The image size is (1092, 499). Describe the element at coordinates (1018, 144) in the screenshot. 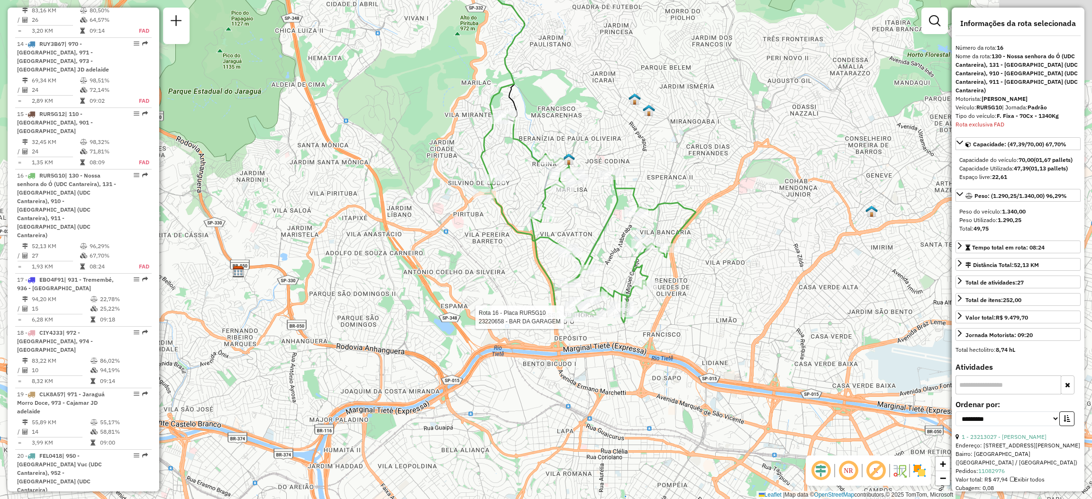

I see `a: Capacidade: (47,39/70,00) 67,70%` at that location.